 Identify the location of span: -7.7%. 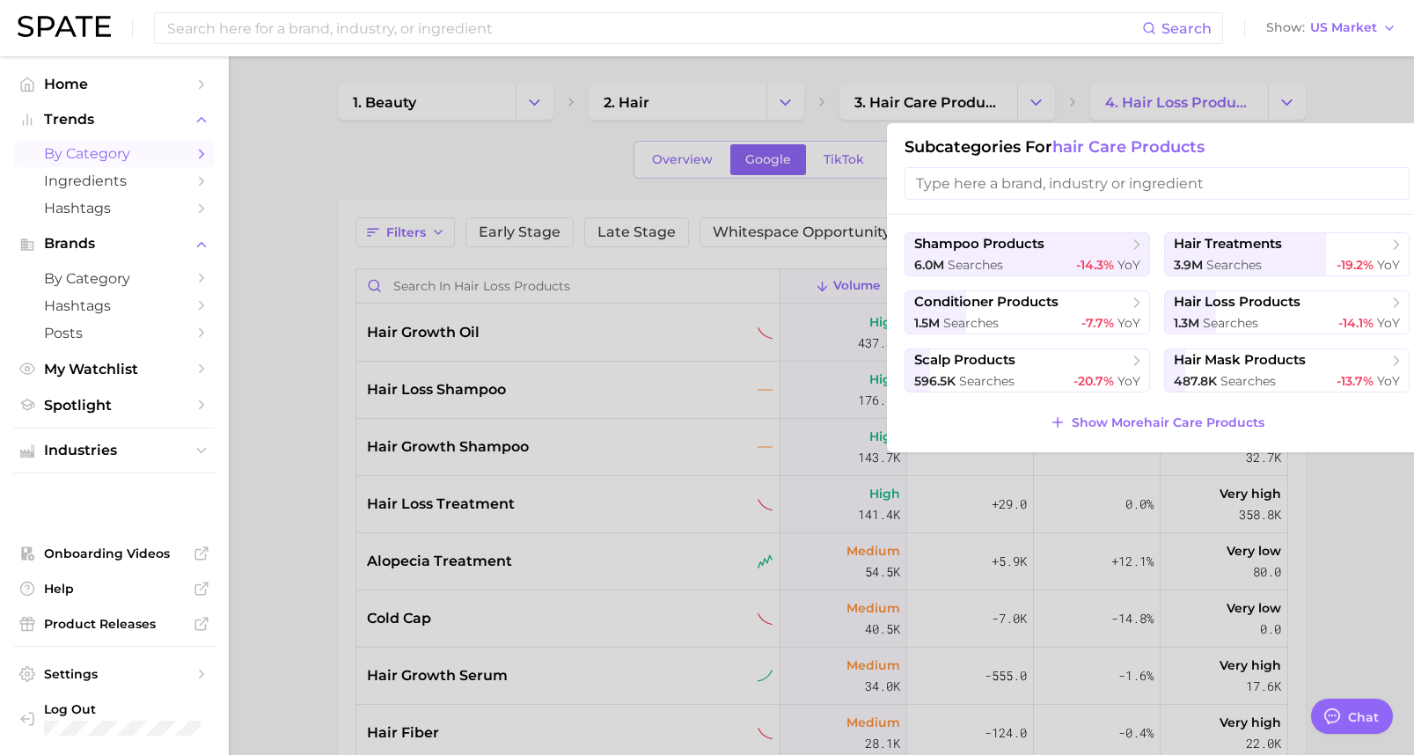
(1097, 323).